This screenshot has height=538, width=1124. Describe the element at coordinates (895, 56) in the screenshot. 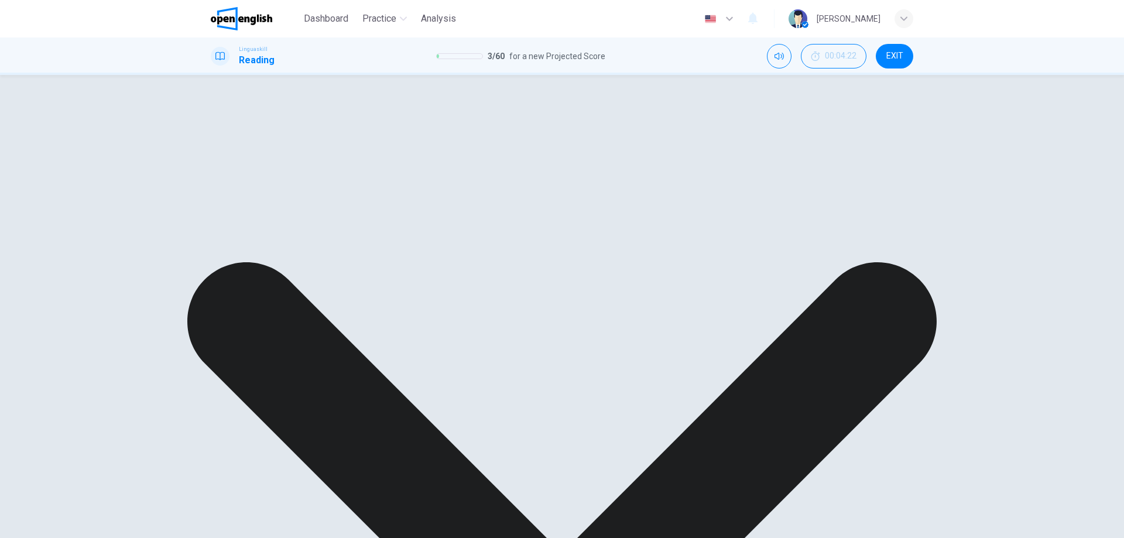

I see `span: EXIT` at that location.